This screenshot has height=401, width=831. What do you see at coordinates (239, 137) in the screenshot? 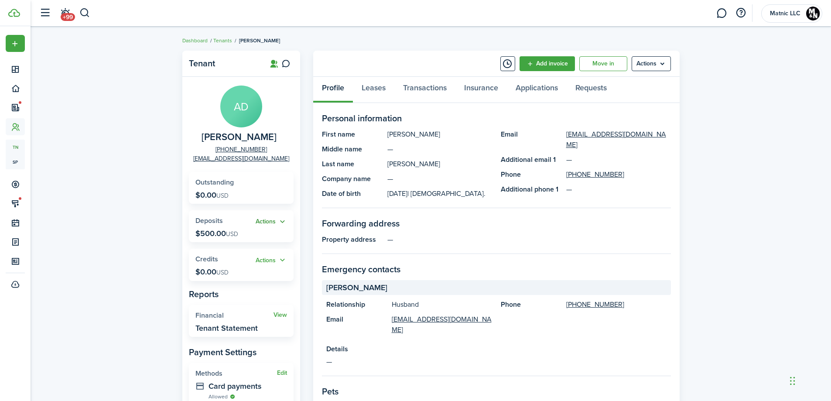
I see `span: Amy Drey` at bounding box center [239, 137].